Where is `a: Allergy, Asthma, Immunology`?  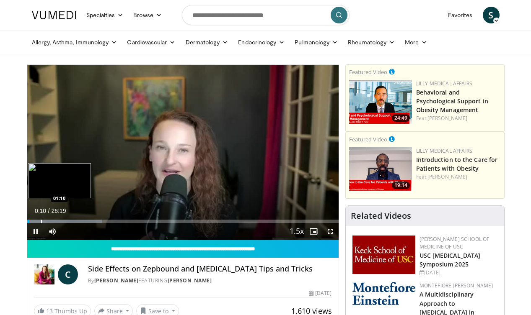 a: Allergy, Asthma, Immunology is located at coordinates (75, 42).